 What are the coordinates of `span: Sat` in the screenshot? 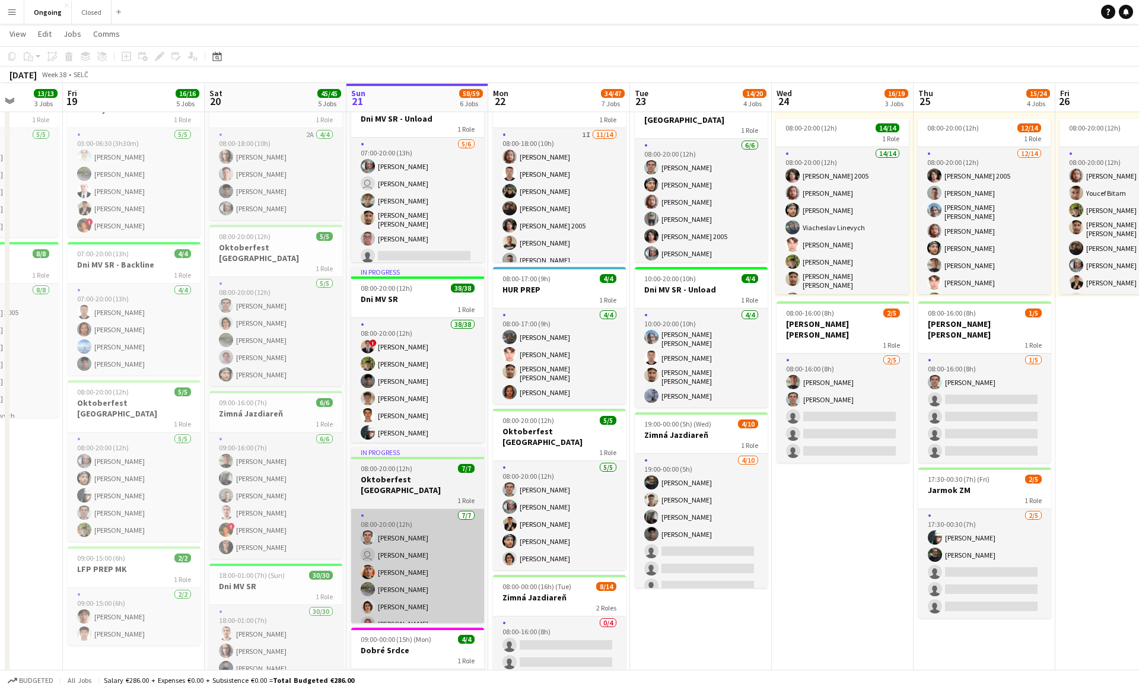 It's located at (216, 93).